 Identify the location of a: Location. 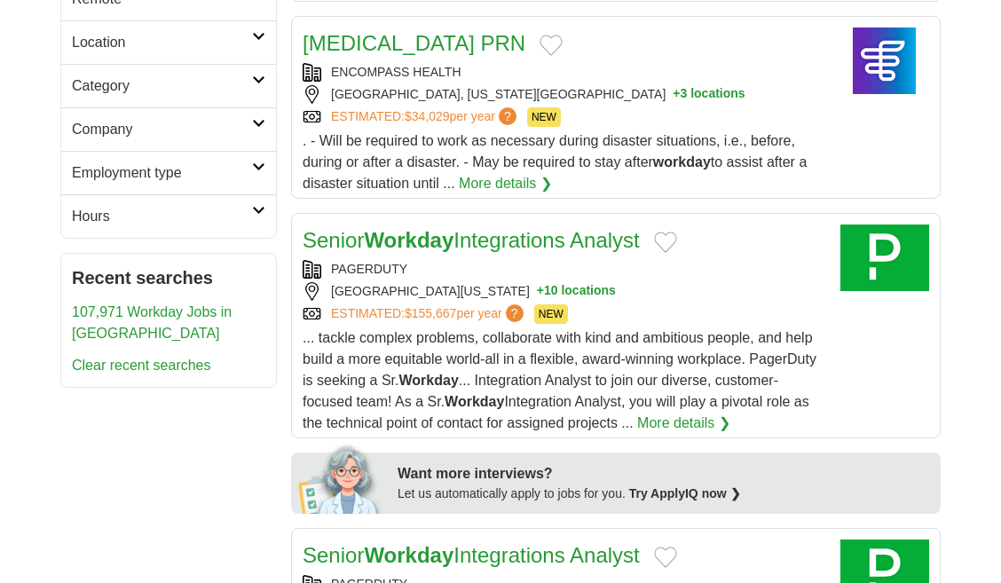
(169, 42).